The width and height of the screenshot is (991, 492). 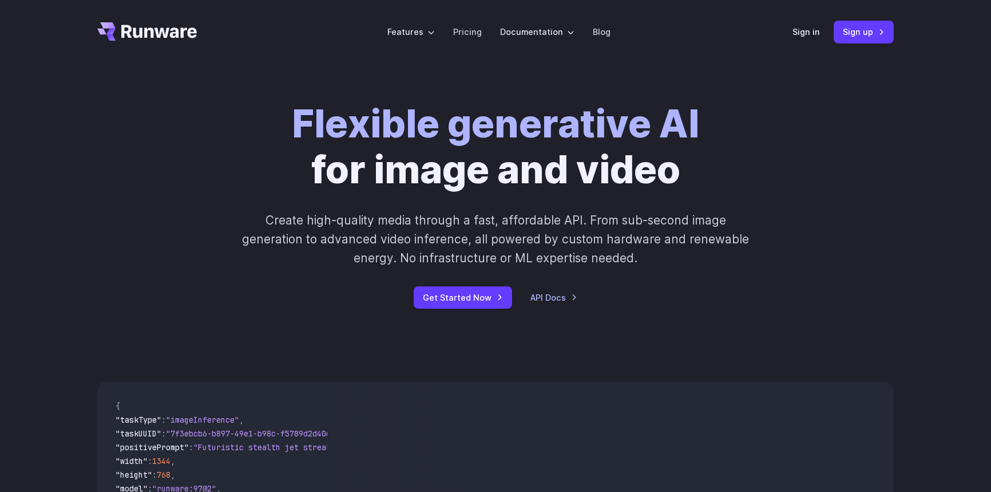 What do you see at coordinates (863, 31) in the screenshot?
I see `a: Sign up` at bounding box center [863, 31].